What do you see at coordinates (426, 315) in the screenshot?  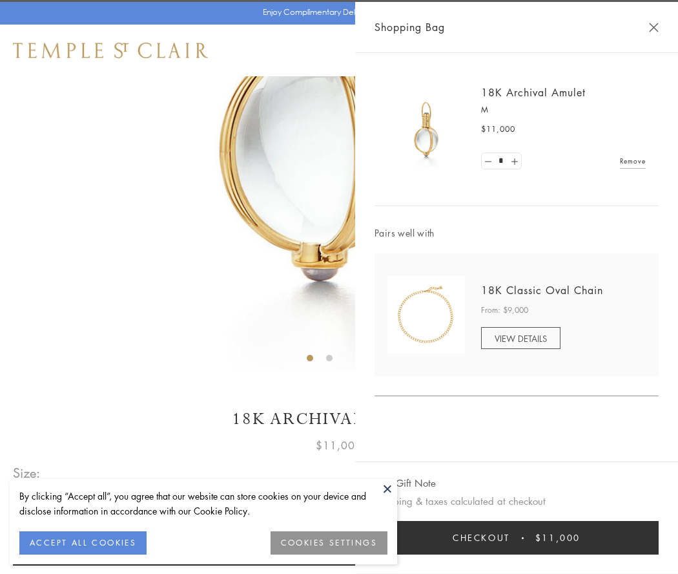 I see `img: N88865-OV18` at bounding box center [426, 315].